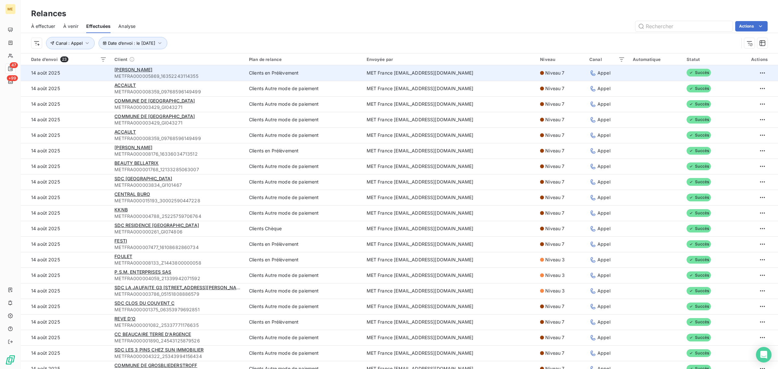 This screenshot has height=369, width=778. Describe the element at coordinates (304, 229) in the screenshot. I see `td: Clients Chèque` at that location.